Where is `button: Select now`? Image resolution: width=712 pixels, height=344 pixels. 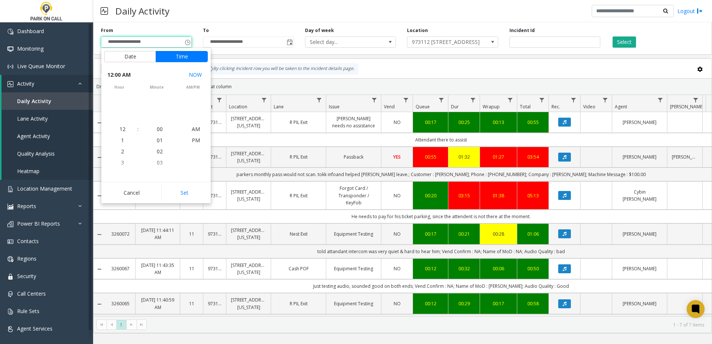 button: Select now is located at coordinates (195, 75).